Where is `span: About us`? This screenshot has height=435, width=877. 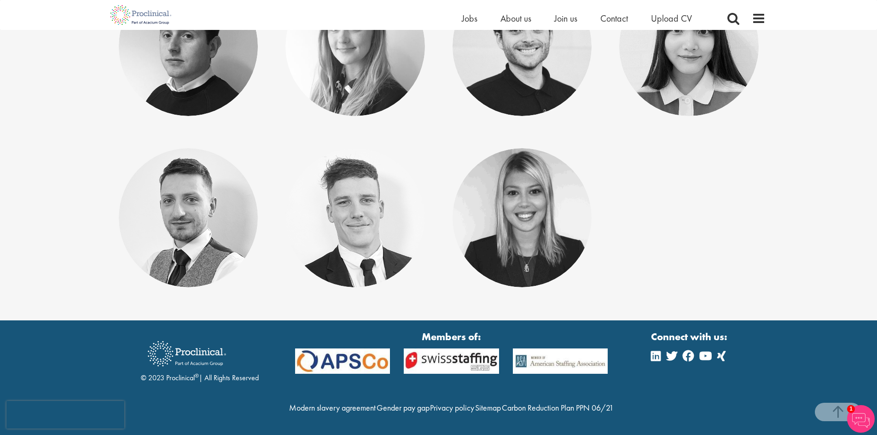 span: About us is located at coordinates (516, 18).